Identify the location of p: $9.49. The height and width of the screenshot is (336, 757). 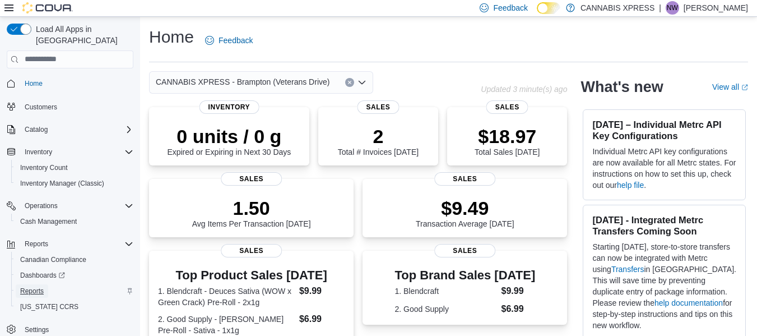
(465, 208).